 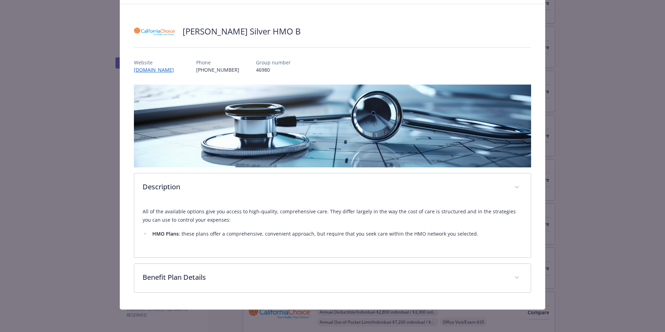 I want to click on p: Group number, so click(x=273, y=62).